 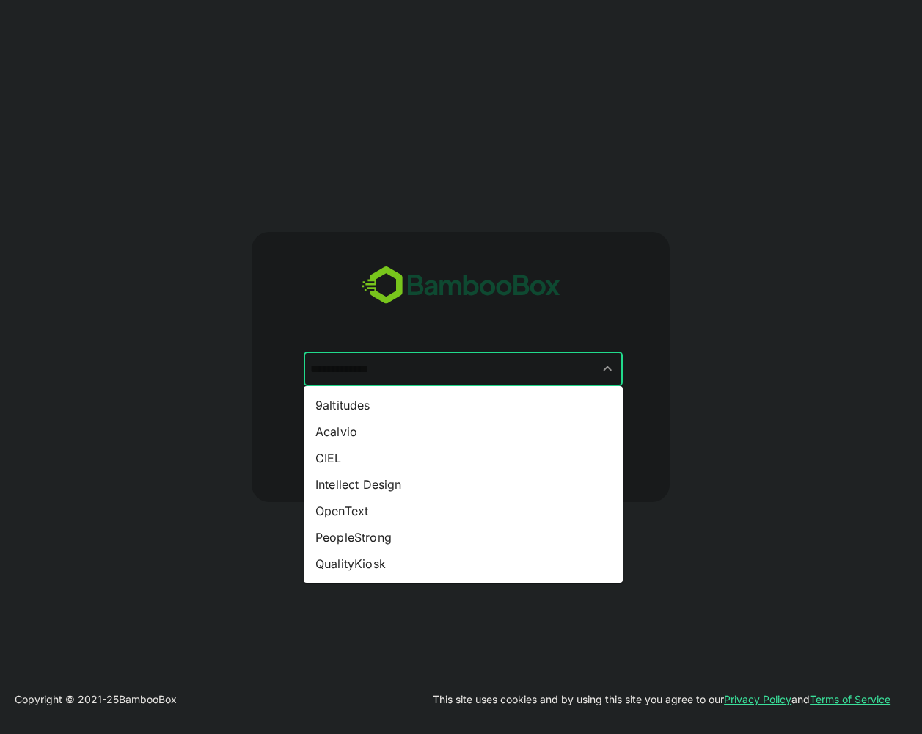 What do you see at coordinates (463, 484) in the screenshot?
I see `li: Intellect Design` at bounding box center [463, 484].